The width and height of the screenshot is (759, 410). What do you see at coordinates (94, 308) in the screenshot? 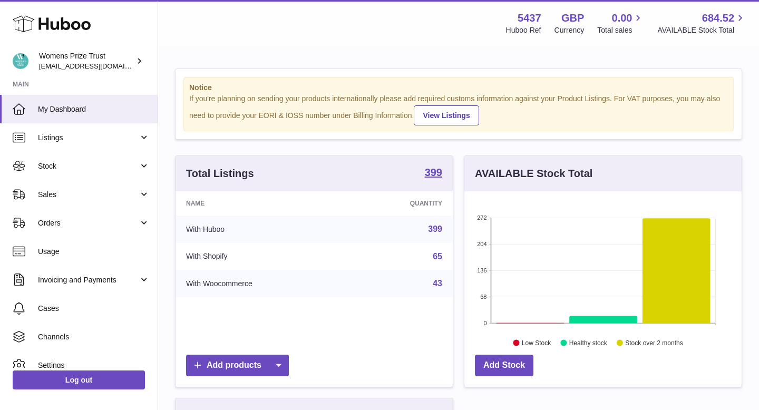
I see `span: Cases` at bounding box center [94, 308].